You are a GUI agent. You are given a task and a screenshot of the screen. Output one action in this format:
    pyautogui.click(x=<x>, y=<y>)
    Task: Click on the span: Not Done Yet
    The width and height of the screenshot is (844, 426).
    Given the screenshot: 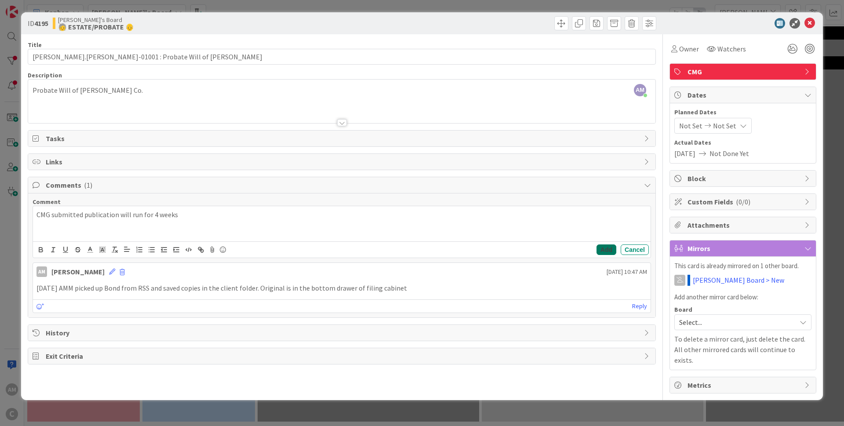 What is the action you would take?
    pyautogui.click(x=729, y=153)
    